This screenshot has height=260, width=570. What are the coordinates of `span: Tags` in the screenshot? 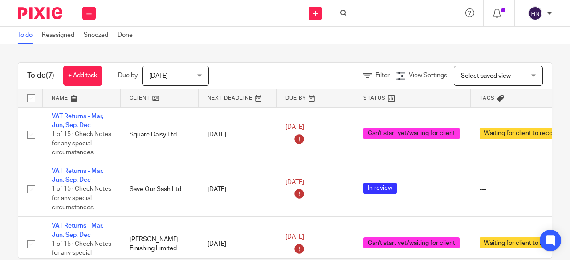 It's located at (487, 98).